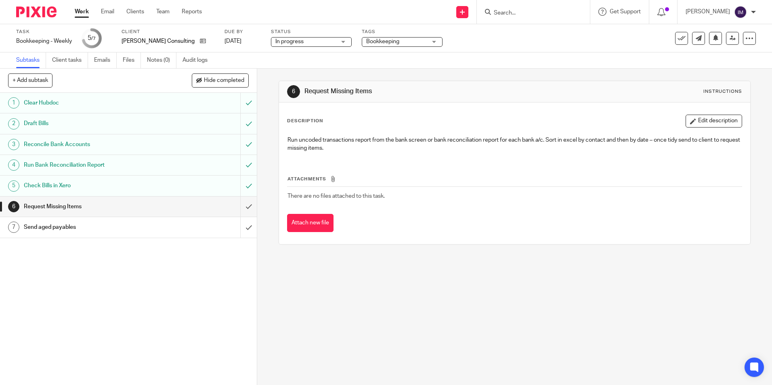 This screenshot has height=385, width=772. Describe the element at coordinates (44, 32) in the screenshot. I see `label: Task` at that location.